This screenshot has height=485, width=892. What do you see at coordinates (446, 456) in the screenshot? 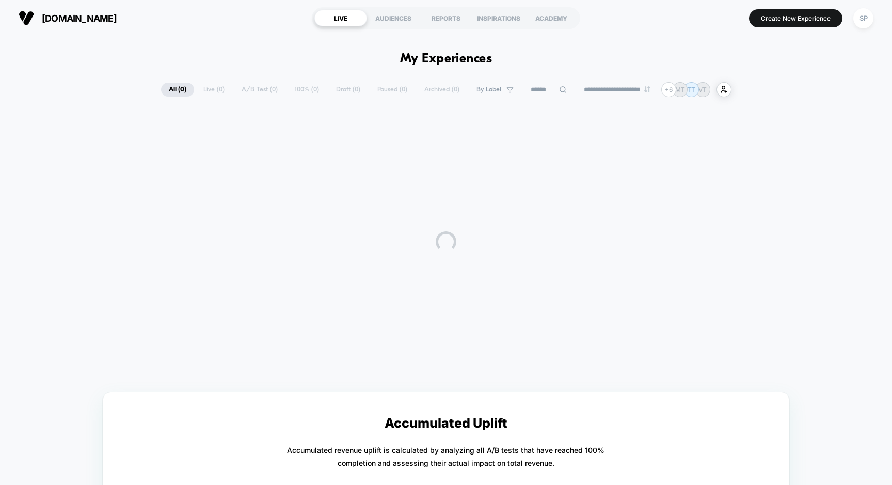
I see `p: Accumulated revenue uplift is calculated by analyzing all A/B tests that have reached 100% comple...` at bounding box center [446, 456].